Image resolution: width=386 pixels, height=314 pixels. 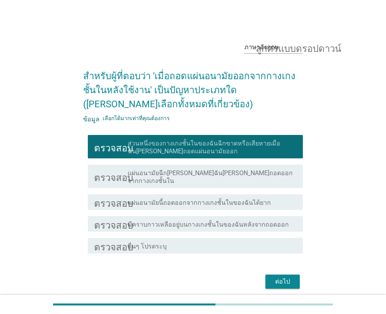 I want to click on font: ภาษาอังกฤษ, so click(x=262, y=47).